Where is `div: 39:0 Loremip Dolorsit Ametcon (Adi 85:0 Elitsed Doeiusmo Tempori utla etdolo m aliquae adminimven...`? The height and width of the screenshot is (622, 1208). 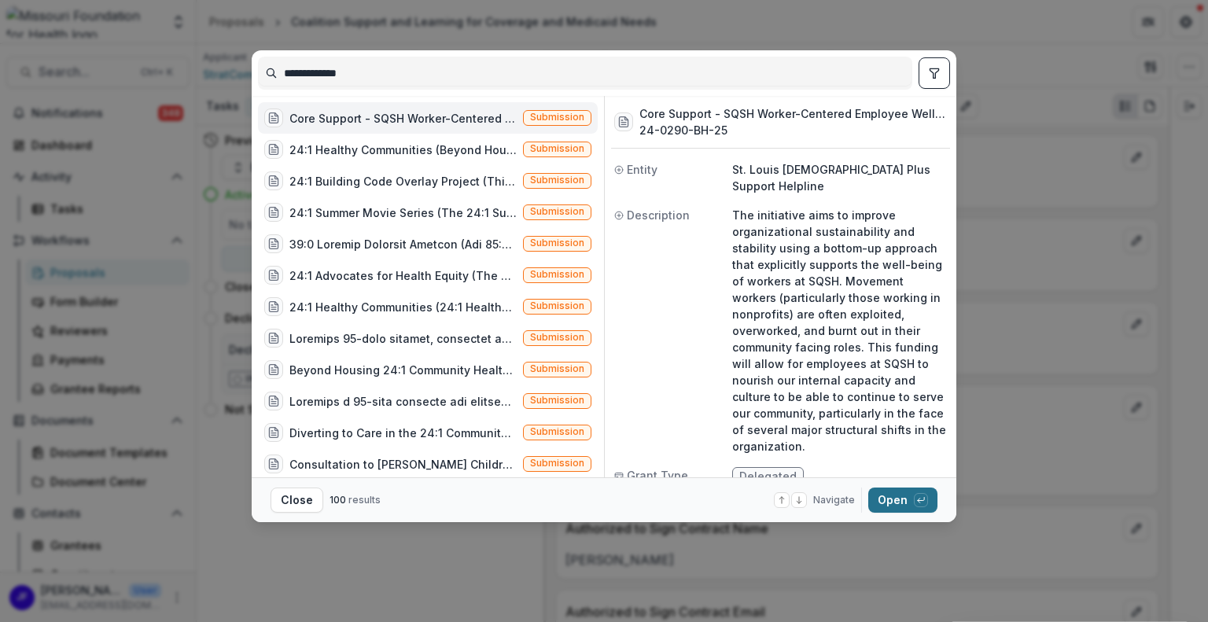 div: 39:0 Loremip Dolorsit Ametcon (Adi 85:0 Elitsed Doeiusmo Tempori utla etdolo m aliquae adminimven... is located at coordinates (403, 244).